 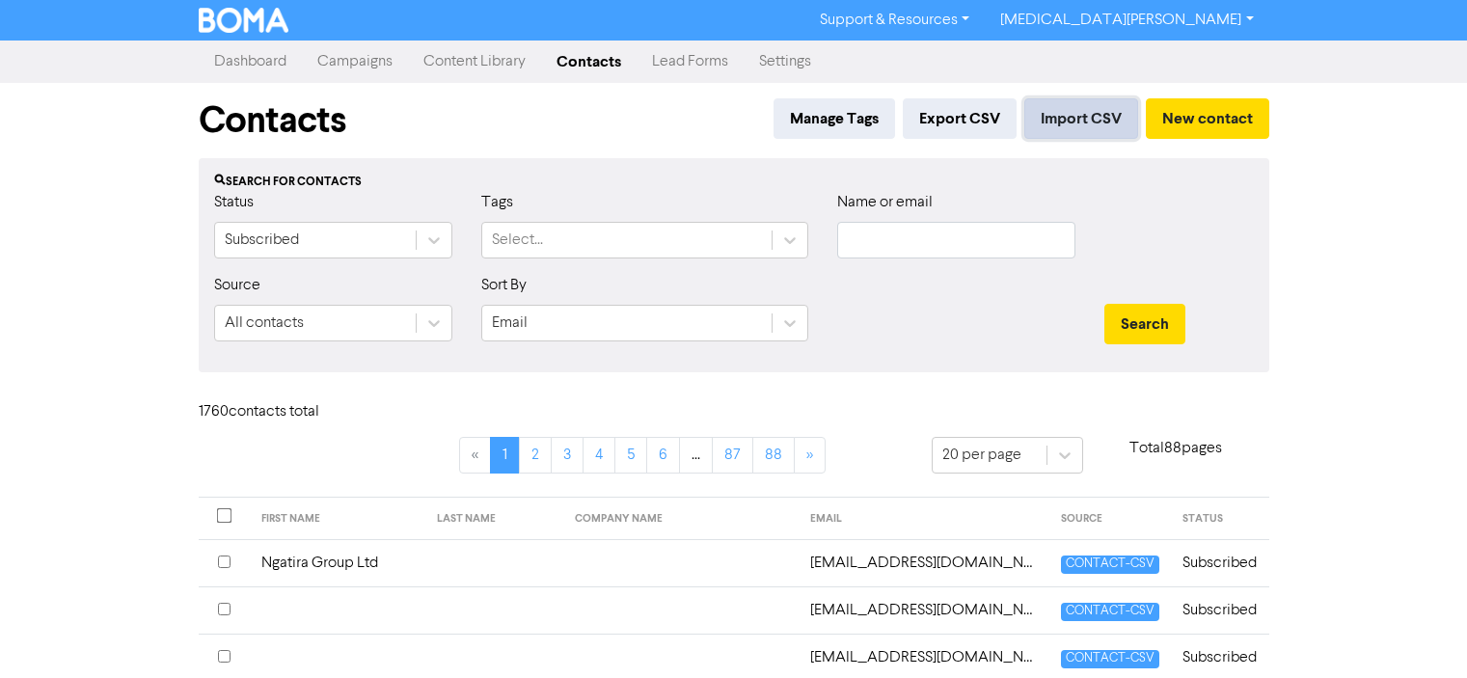 What do you see at coordinates (272, 121) in the screenshot?
I see `h1: Contacts` at bounding box center [272, 121].